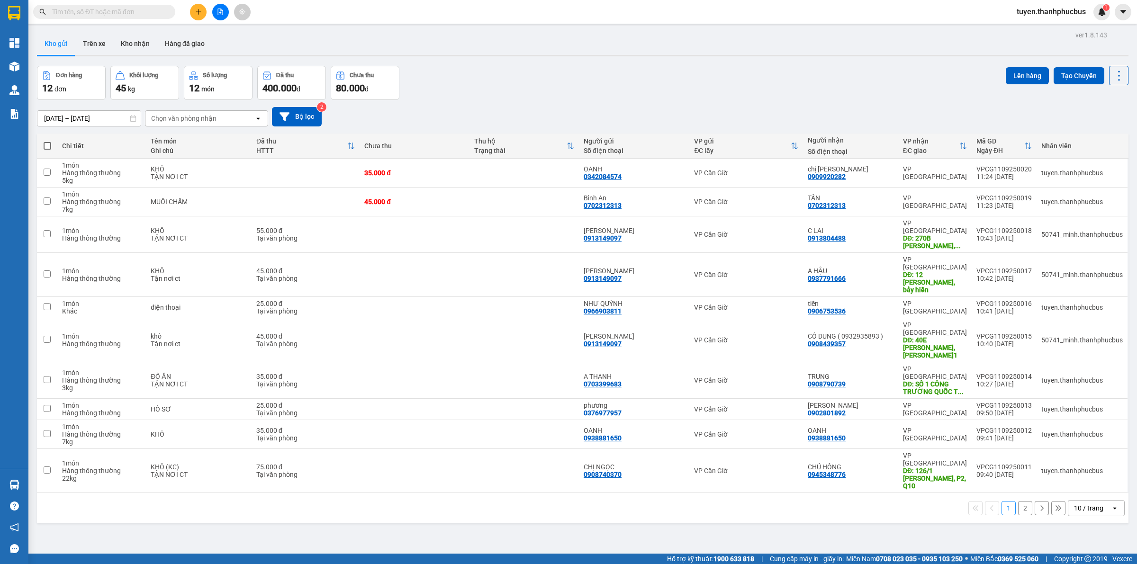 This screenshot has height=564, width=1137. I want to click on div: 0703399683, so click(602, 384).